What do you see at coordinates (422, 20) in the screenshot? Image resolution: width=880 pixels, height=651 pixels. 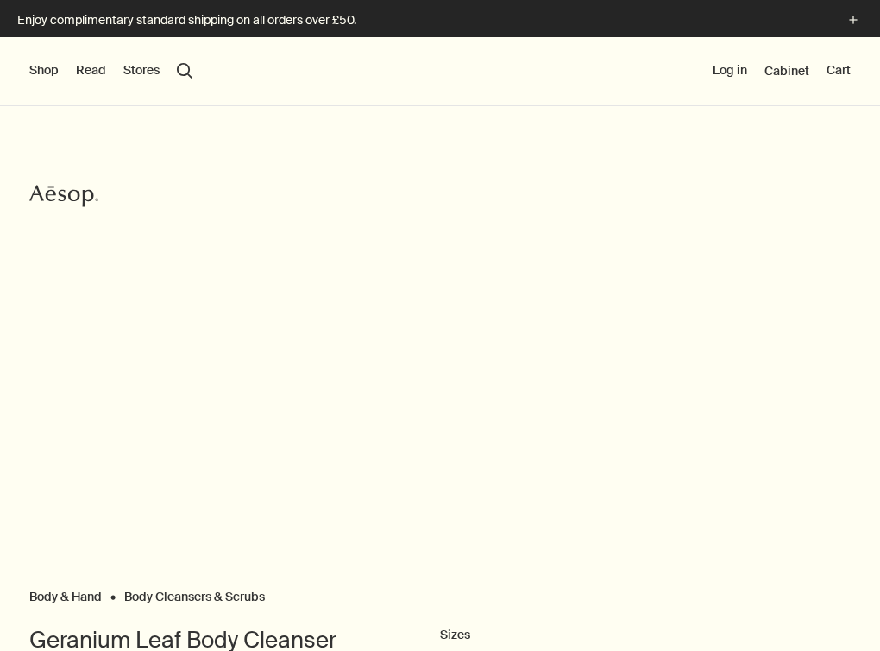 I see `p: Enjoy complimentary standard shipping on all orders over £50.` at bounding box center [422, 20].